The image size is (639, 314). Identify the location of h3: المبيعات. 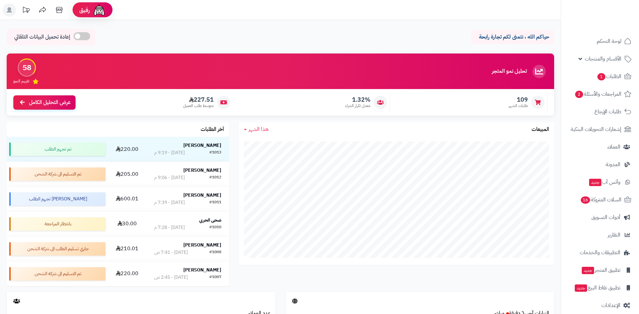
(540, 130).